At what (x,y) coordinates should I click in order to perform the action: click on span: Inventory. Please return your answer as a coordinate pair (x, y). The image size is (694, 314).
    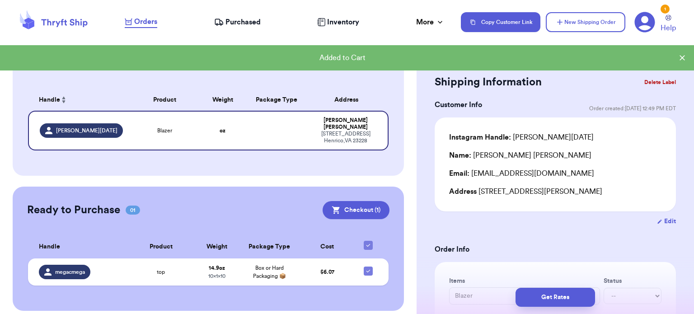
    Looking at the image, I should click on (343, 22).